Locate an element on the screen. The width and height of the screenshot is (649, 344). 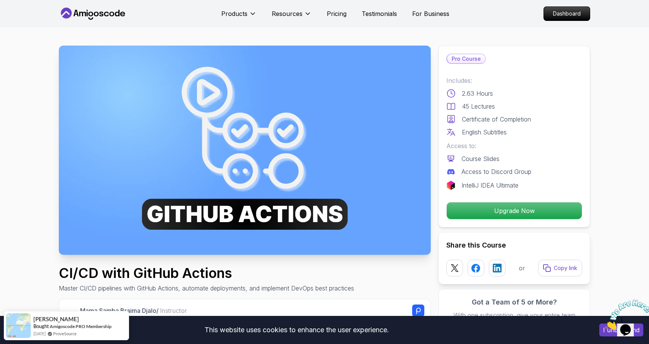
a: Dashboard is located at coordinates (567, 14).